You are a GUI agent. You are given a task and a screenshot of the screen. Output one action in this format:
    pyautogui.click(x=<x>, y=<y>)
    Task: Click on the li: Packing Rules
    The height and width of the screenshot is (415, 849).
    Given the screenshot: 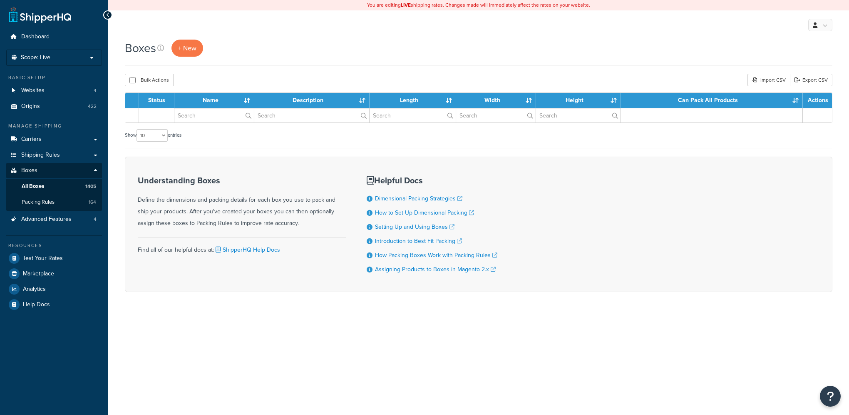 What is the action you would take?
    pyautogui.click(x=54, y=202)
    